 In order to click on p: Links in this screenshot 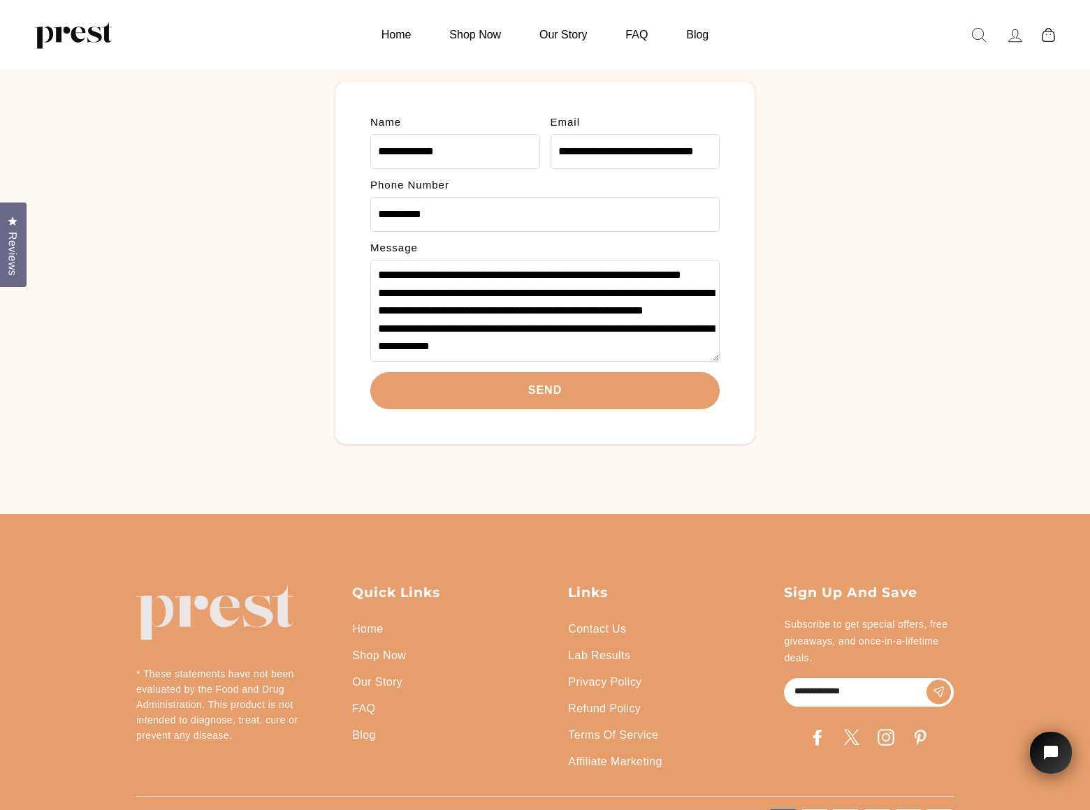, I will do `click(653, 593)`.